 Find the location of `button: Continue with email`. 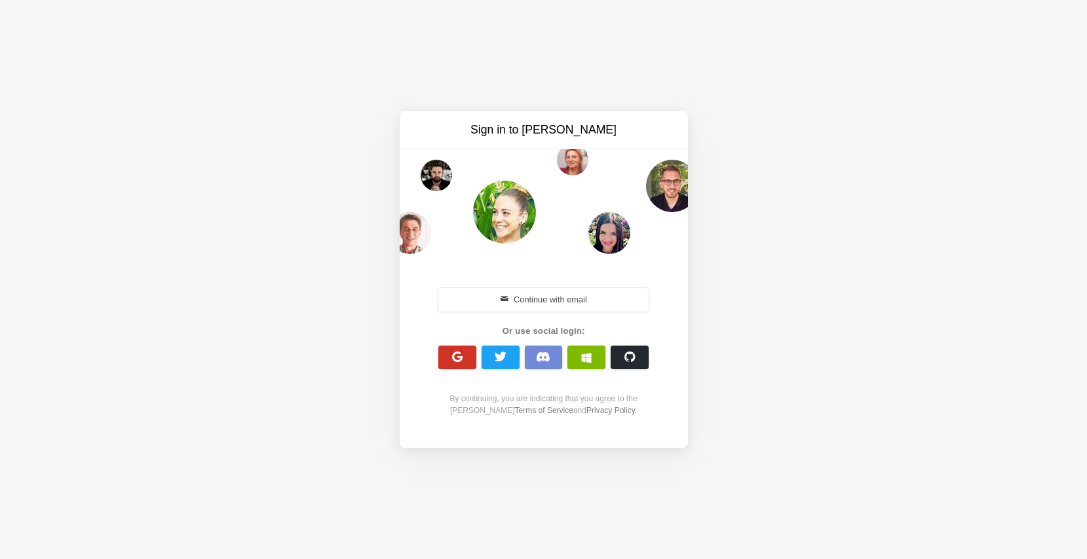

button: Continue with email is located at coordinates (544, 300).